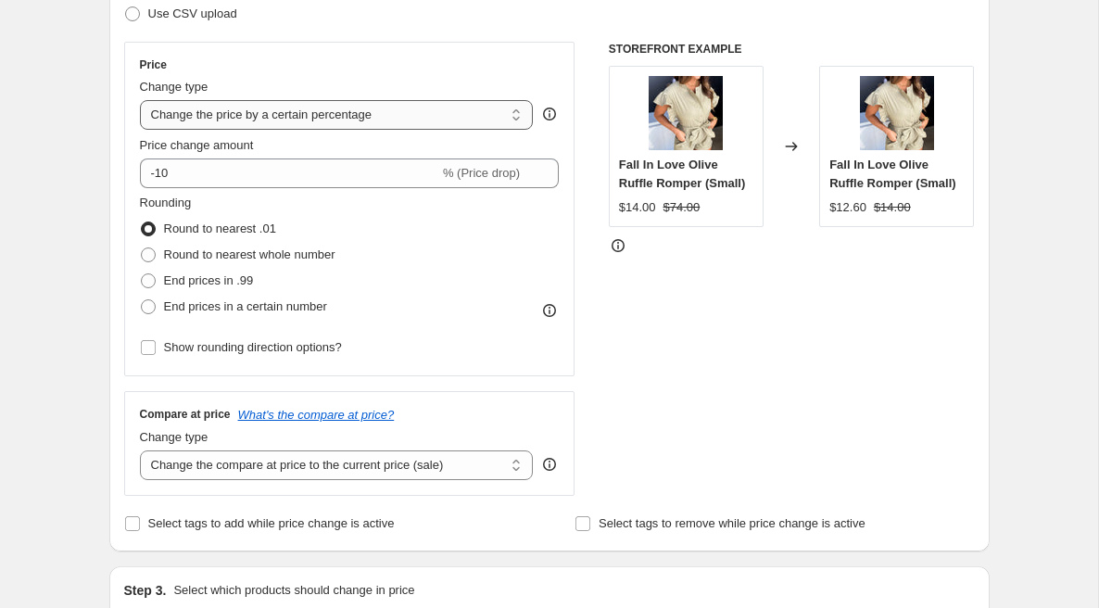 The height and width of the screenshot is (608, 1099). What do you see at coordinates (481, 172) in the screenshot?
I see `span: % (Price drop)` at bounding box center [481, 172].